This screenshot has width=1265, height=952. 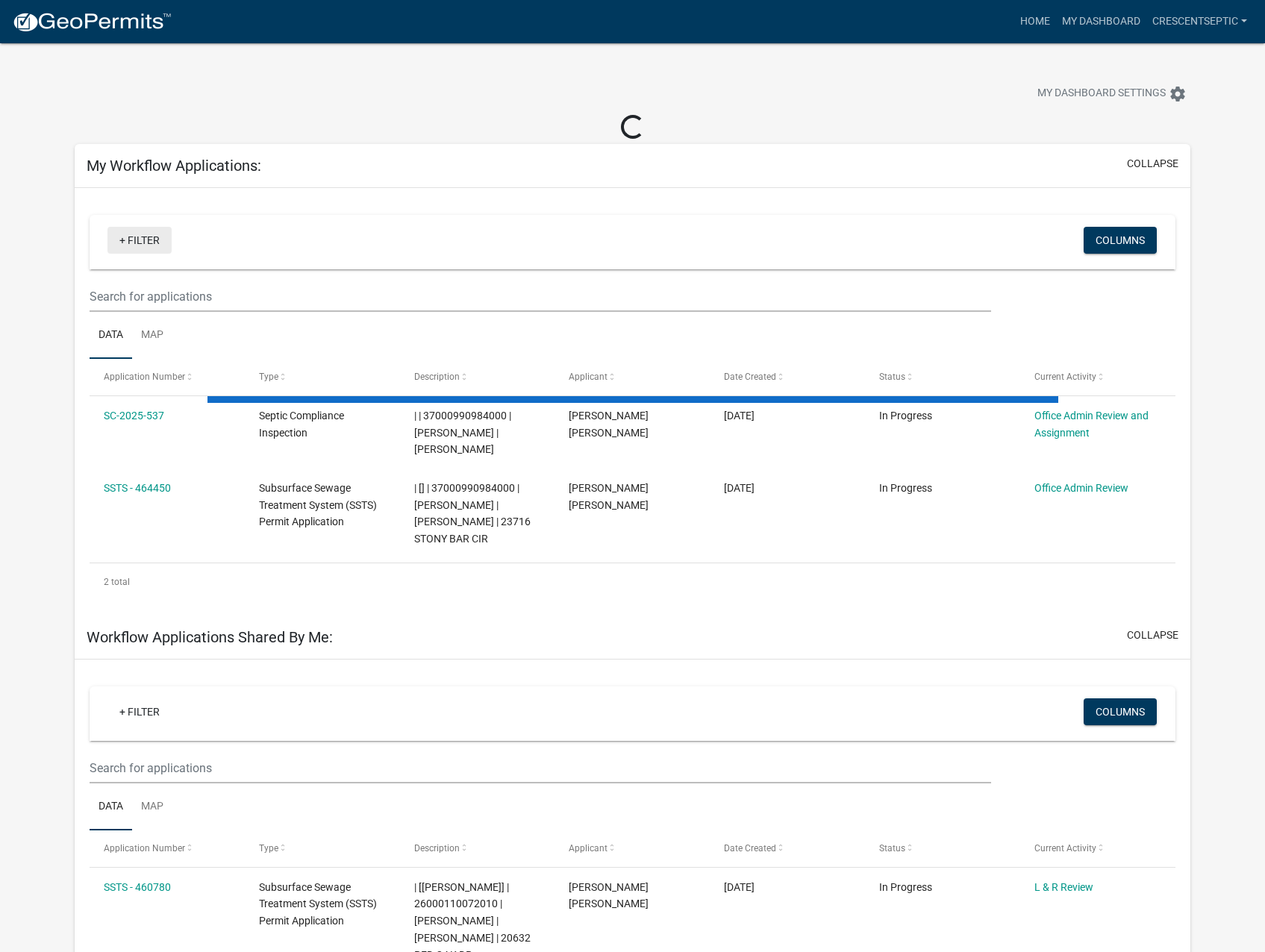 What do you see at coordinates (301, 424) in the screenshot?
I see `span: Septic Compliance Inspection` at bounding box center [301, 424].